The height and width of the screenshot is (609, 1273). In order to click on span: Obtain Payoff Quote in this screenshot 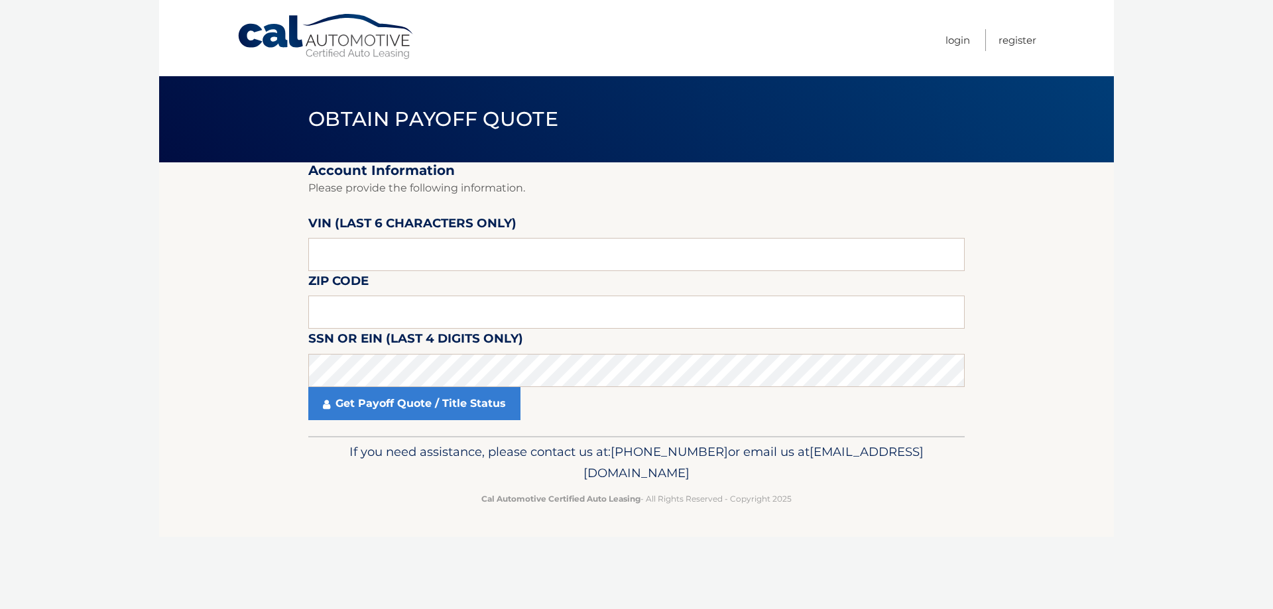, I will do `click(433, 119)`.